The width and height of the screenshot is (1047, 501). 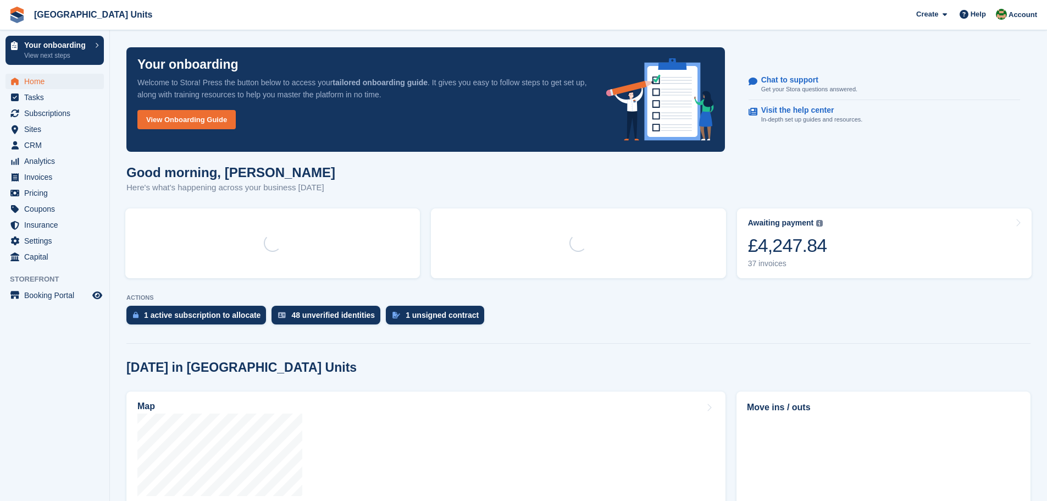 What do you see at coordinates (884, 115) in the screenshot?
I see `a: Visit the help center In-depth set up guides and resources.` at bounding box center [884, 115].